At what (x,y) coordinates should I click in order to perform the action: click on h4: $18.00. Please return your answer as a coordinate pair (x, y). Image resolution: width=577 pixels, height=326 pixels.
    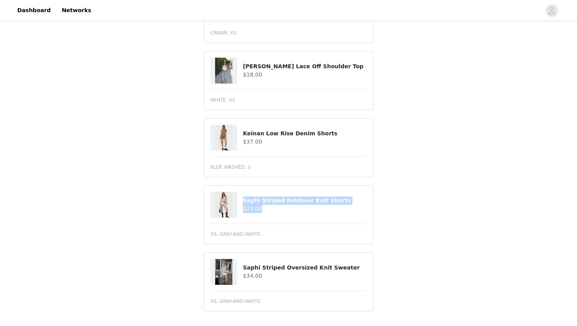
    Looking at the image, I should click on (304, 75).